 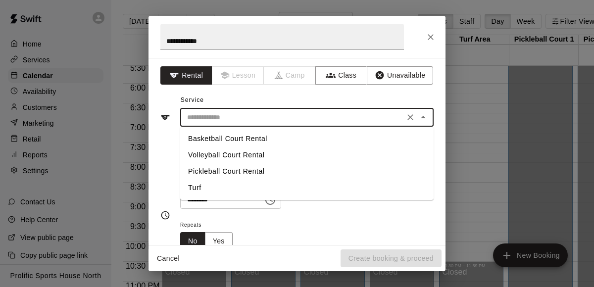 I want to click on button: Rental, so click(x=186, y=75).